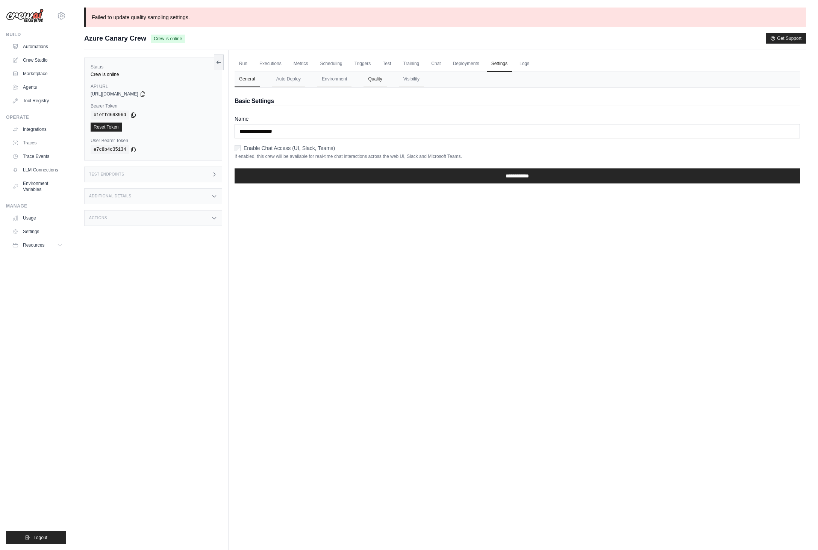 This screenshot has height=550, width=818. What do you see at coordinates (153, 86) in the screenshot?
I see `label: API URL` at bounding box center [153, 86].